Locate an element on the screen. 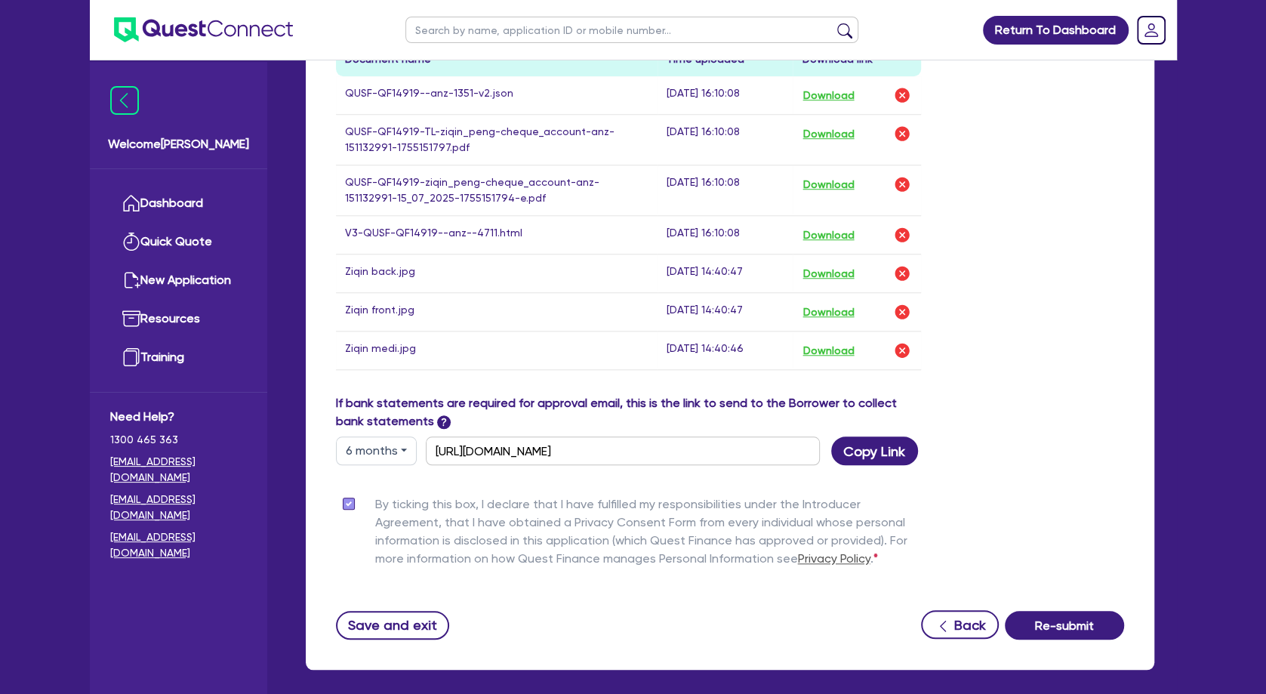  input: Search by name, application ID or mobile number... is located at coordinates (632, 29).